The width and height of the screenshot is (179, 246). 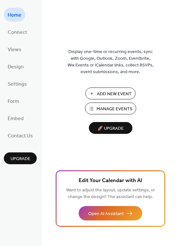 I want to click on button: Upgrade, so click(x=20, y=158).